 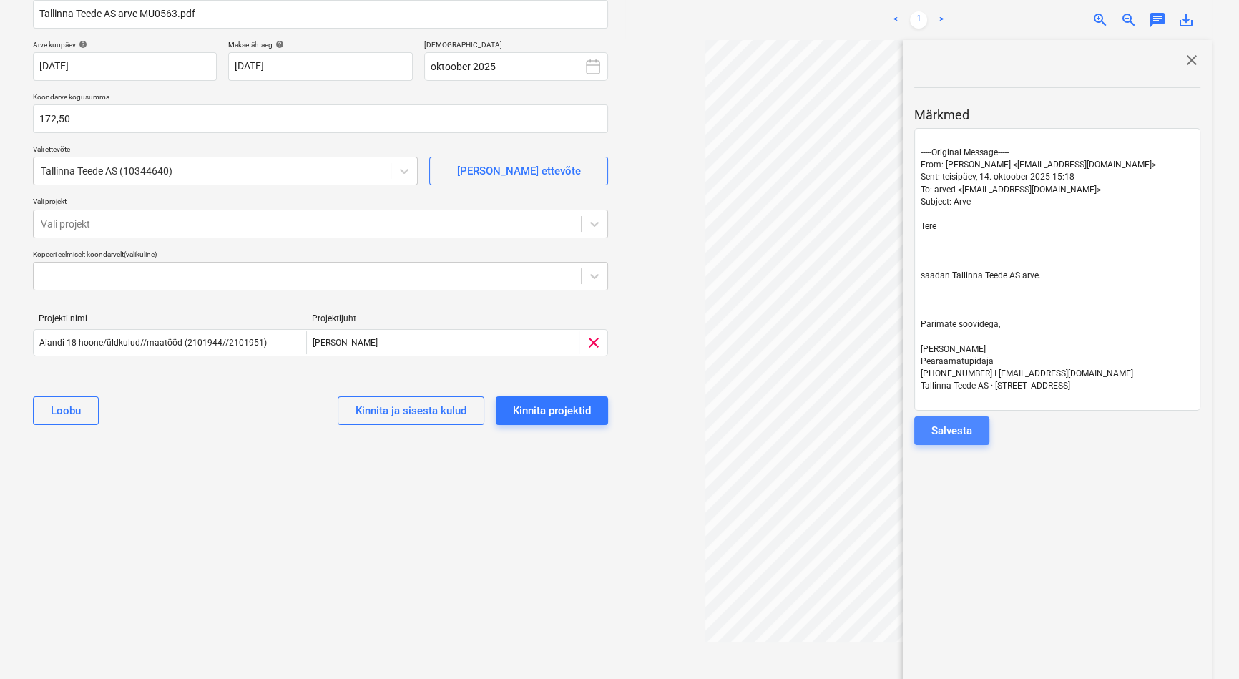 I want to click on div: Arve kuupäev, so click(x=125, y=44).